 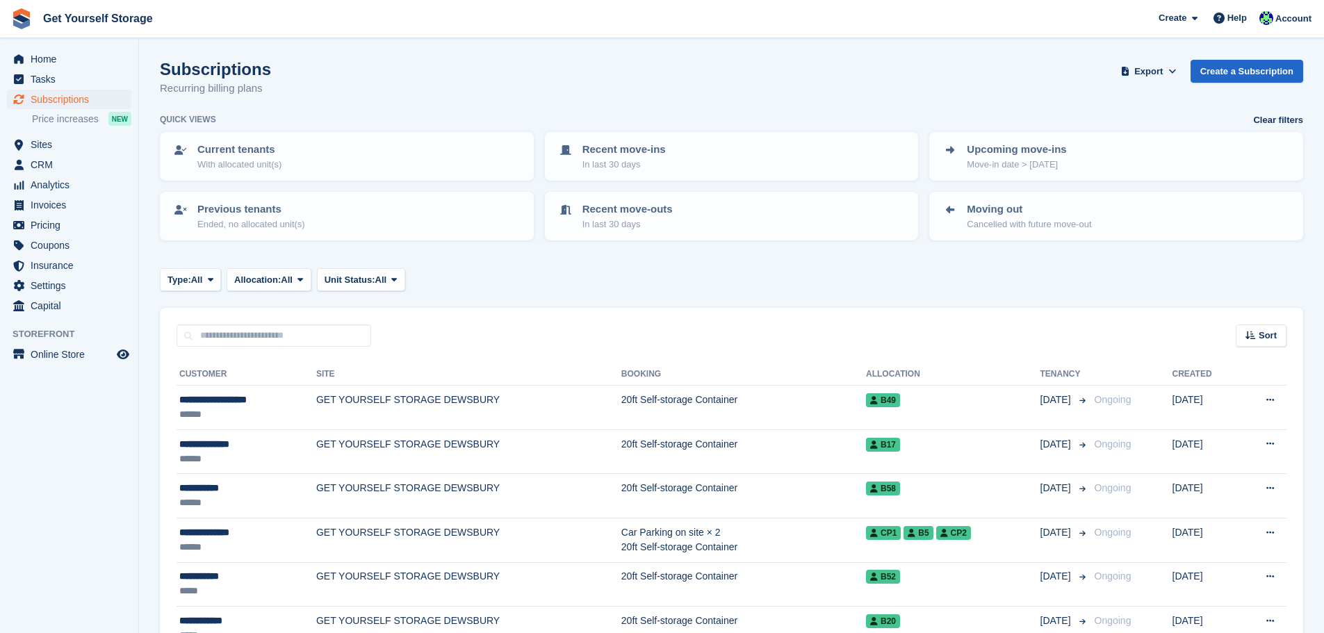 What do you see at coordinates (468, 375) in the screenshot?
I see `th: Site` at bounding box center [468, 375].